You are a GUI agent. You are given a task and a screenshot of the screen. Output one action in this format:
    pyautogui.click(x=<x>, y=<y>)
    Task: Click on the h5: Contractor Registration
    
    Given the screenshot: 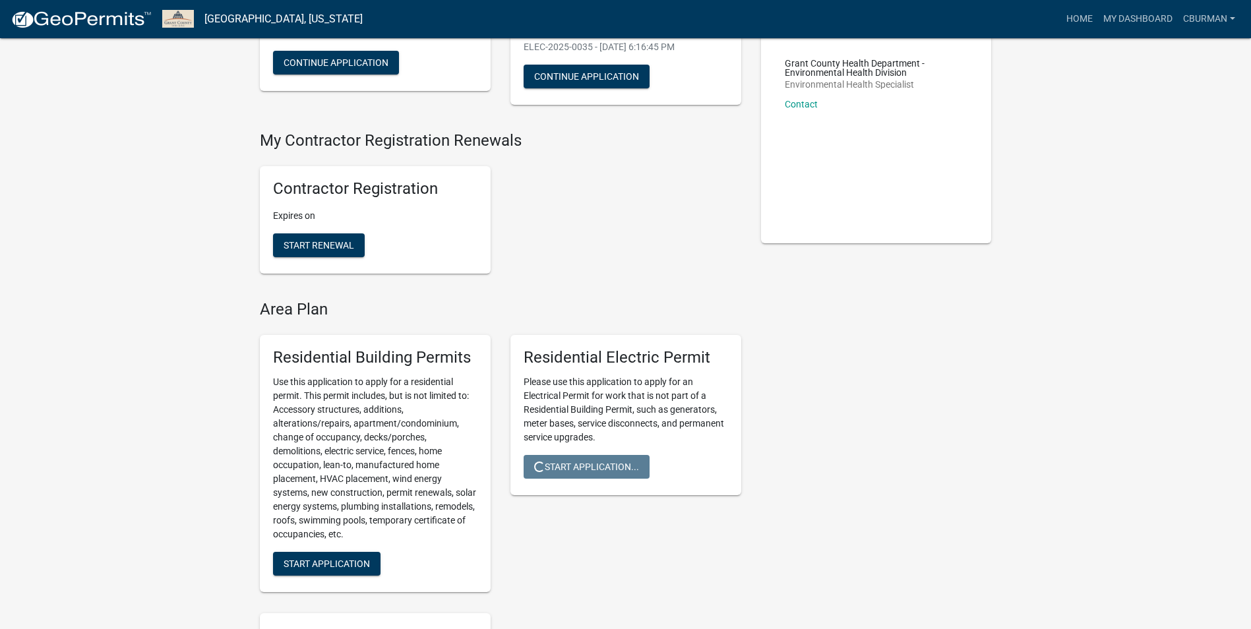 What is the action you would take?
    pyautogui.click(x=375, y=189)
    